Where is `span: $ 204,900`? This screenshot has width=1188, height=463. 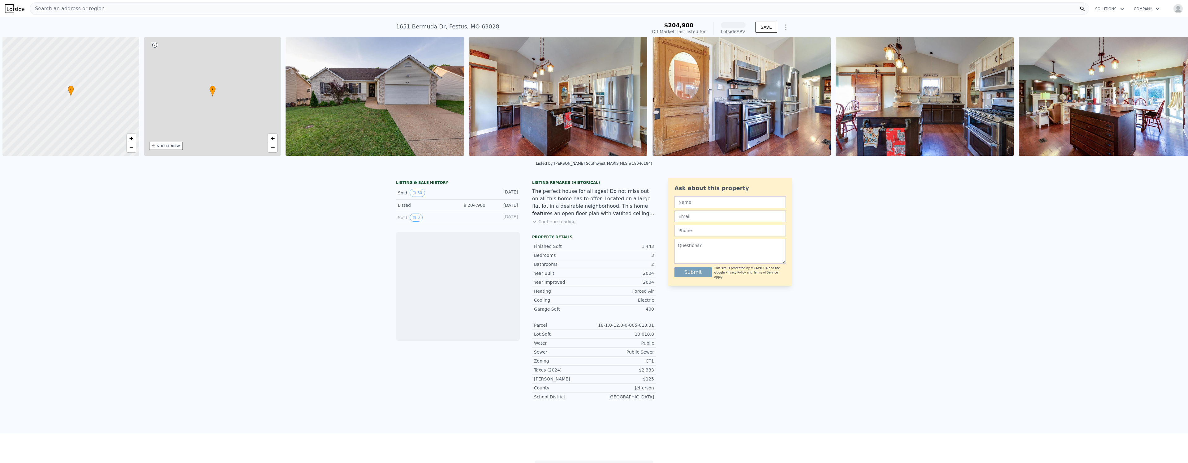
span: $ 204,900 is located at coordinates (474, 205).